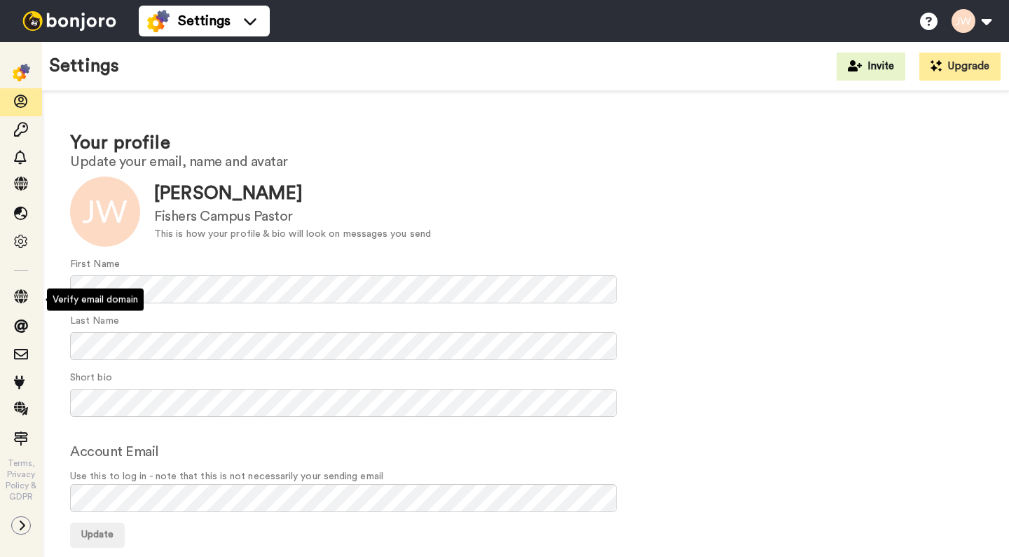 This screenshot has width=1009, height=557. I want to click on span: Verify email domain, so click(95, 300).